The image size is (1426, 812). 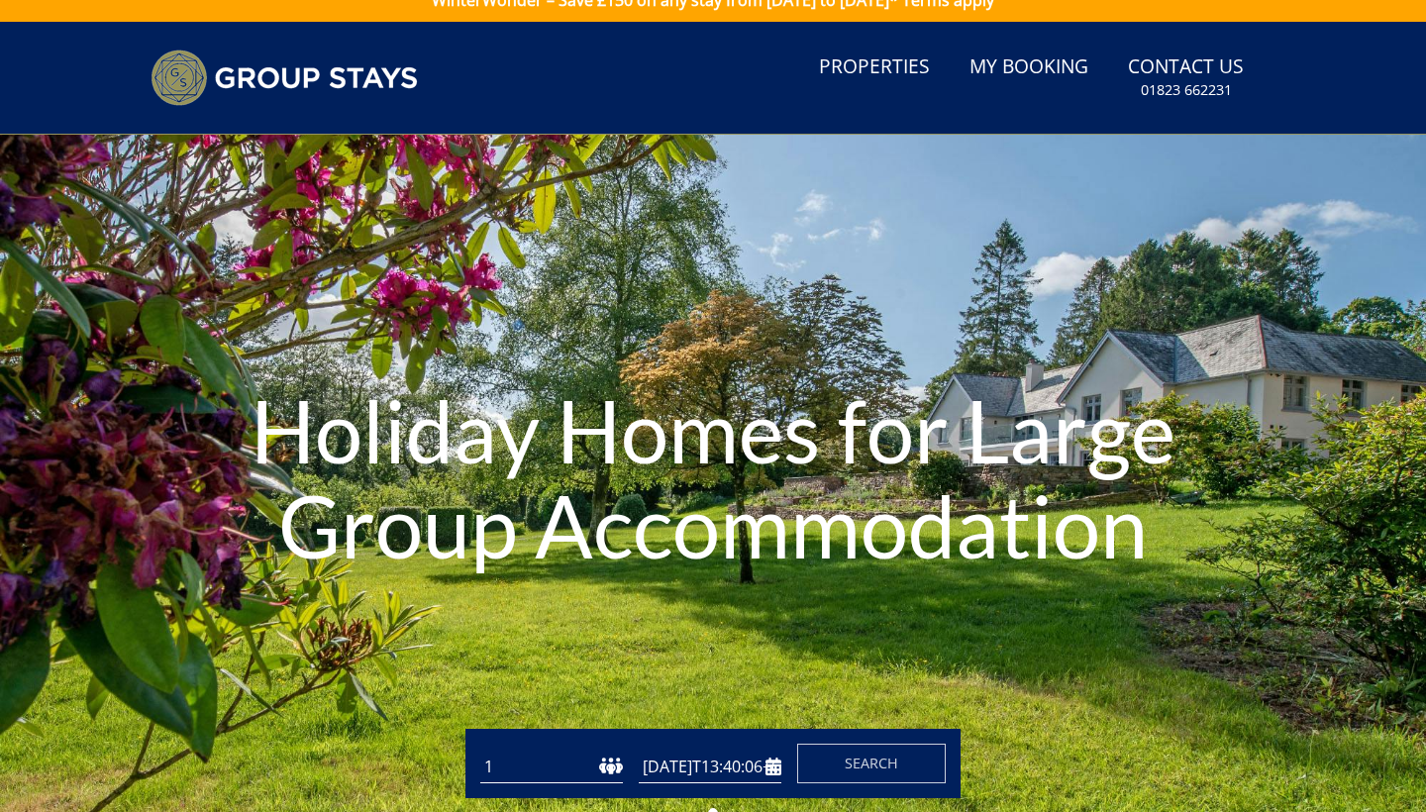 What do you see at coordinates (1186, 77) in the screenshot?
I see `a: Contact Us01823 662231` at bounding box center [1186, 77].